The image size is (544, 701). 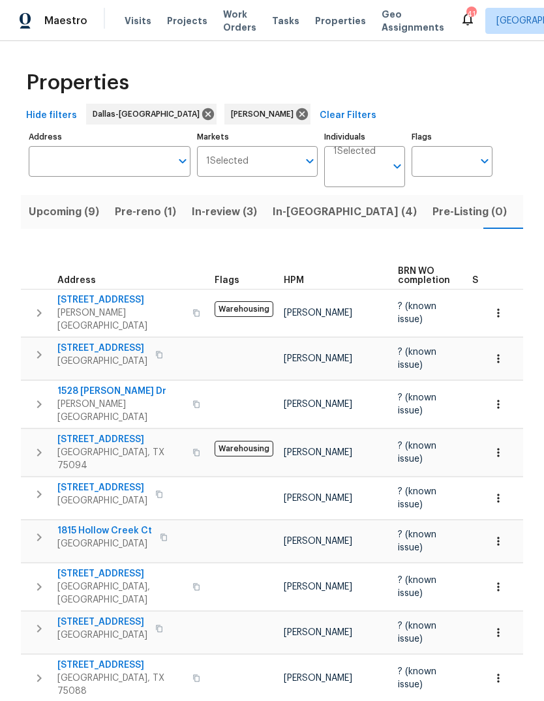 I want to click on span: Flags, so click(x=227, y=280).